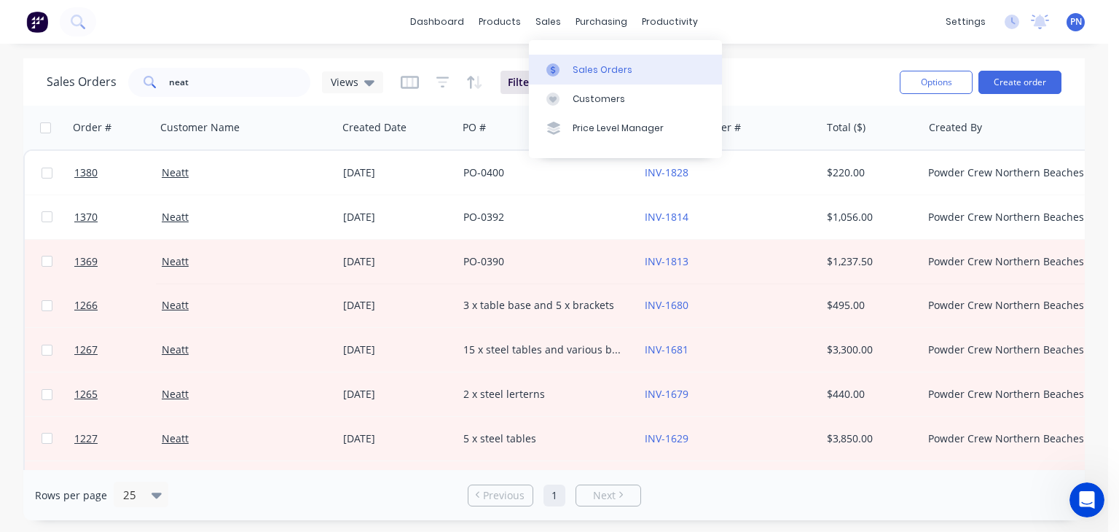 The height and width of the screenshot is (532, 1119). I want to click on img: Factory, so click(37, 22).